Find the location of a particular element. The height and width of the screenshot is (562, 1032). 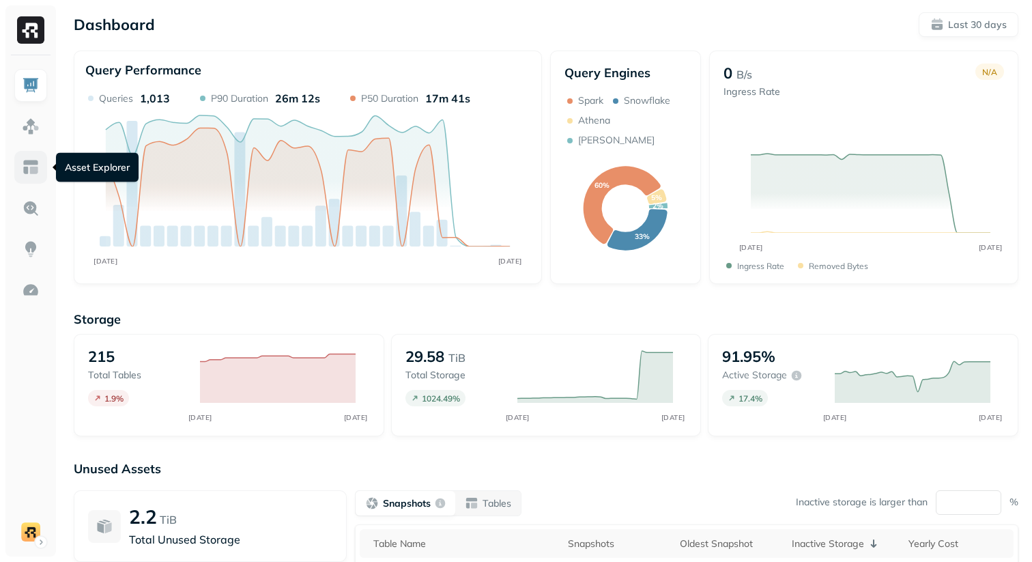

p: Removed bytes is located at coordinates (838, 265).